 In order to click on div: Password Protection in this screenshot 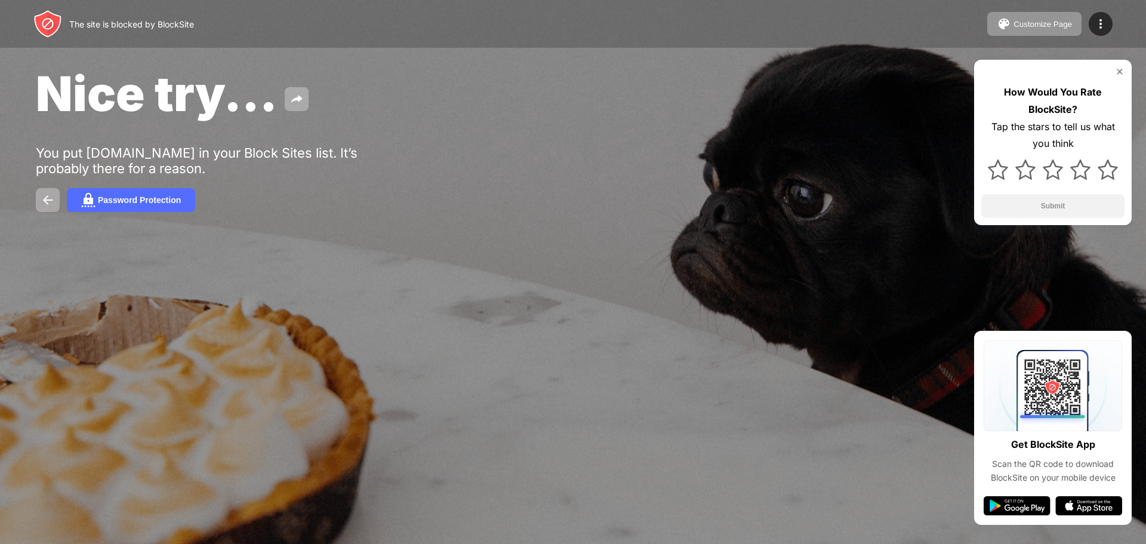, I will do `click(139, 200)`.